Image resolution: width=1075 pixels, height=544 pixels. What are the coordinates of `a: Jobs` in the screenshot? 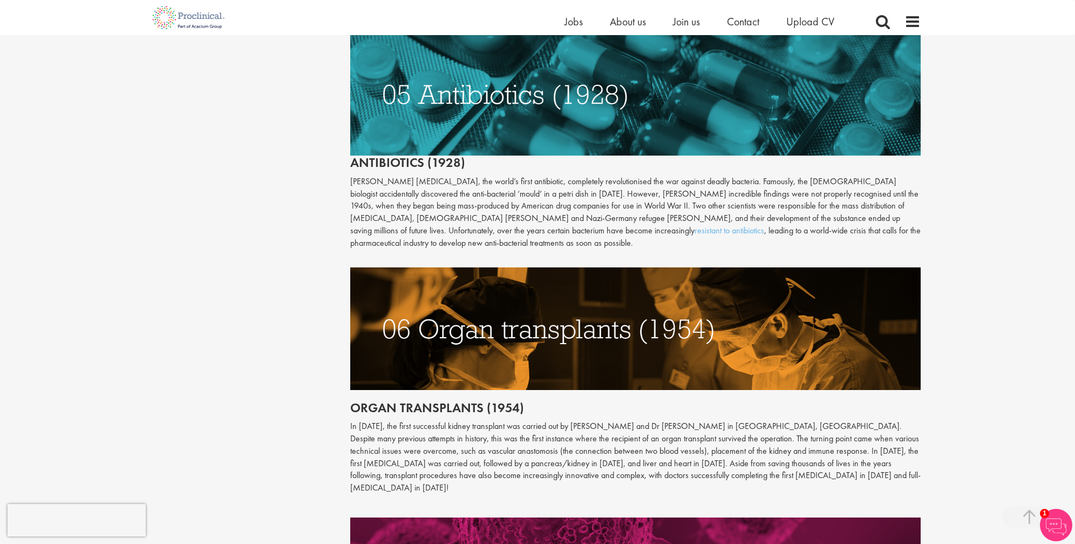 It's located at (574, 22).